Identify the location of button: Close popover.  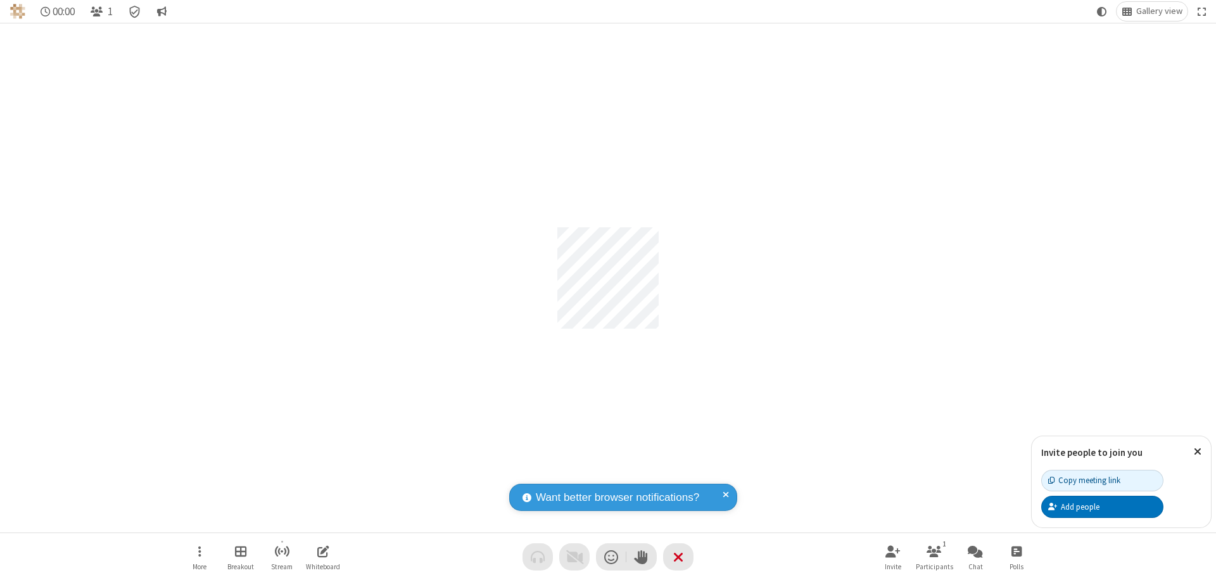
(1198, 452).